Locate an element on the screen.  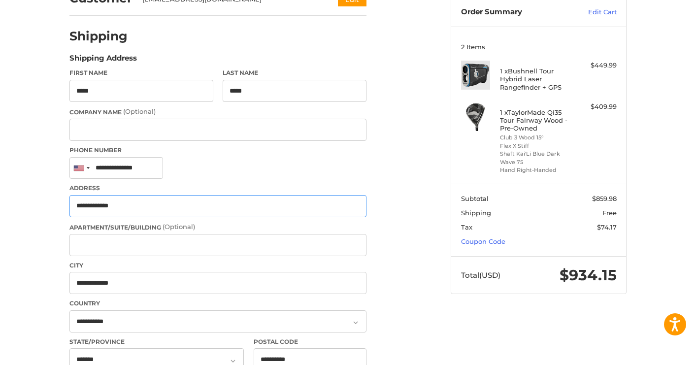
div: United States: +1 is located at coordinates (81, 168).